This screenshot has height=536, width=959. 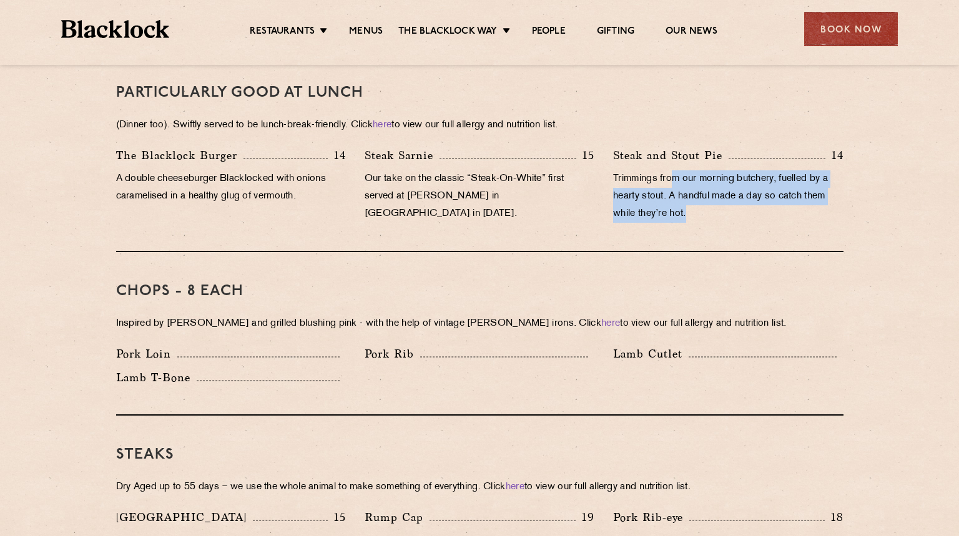 What do you see at coordinates (448, 32) in the screenshot?
I see `a: The Blacklock Way` at bounding box center [448, 32].